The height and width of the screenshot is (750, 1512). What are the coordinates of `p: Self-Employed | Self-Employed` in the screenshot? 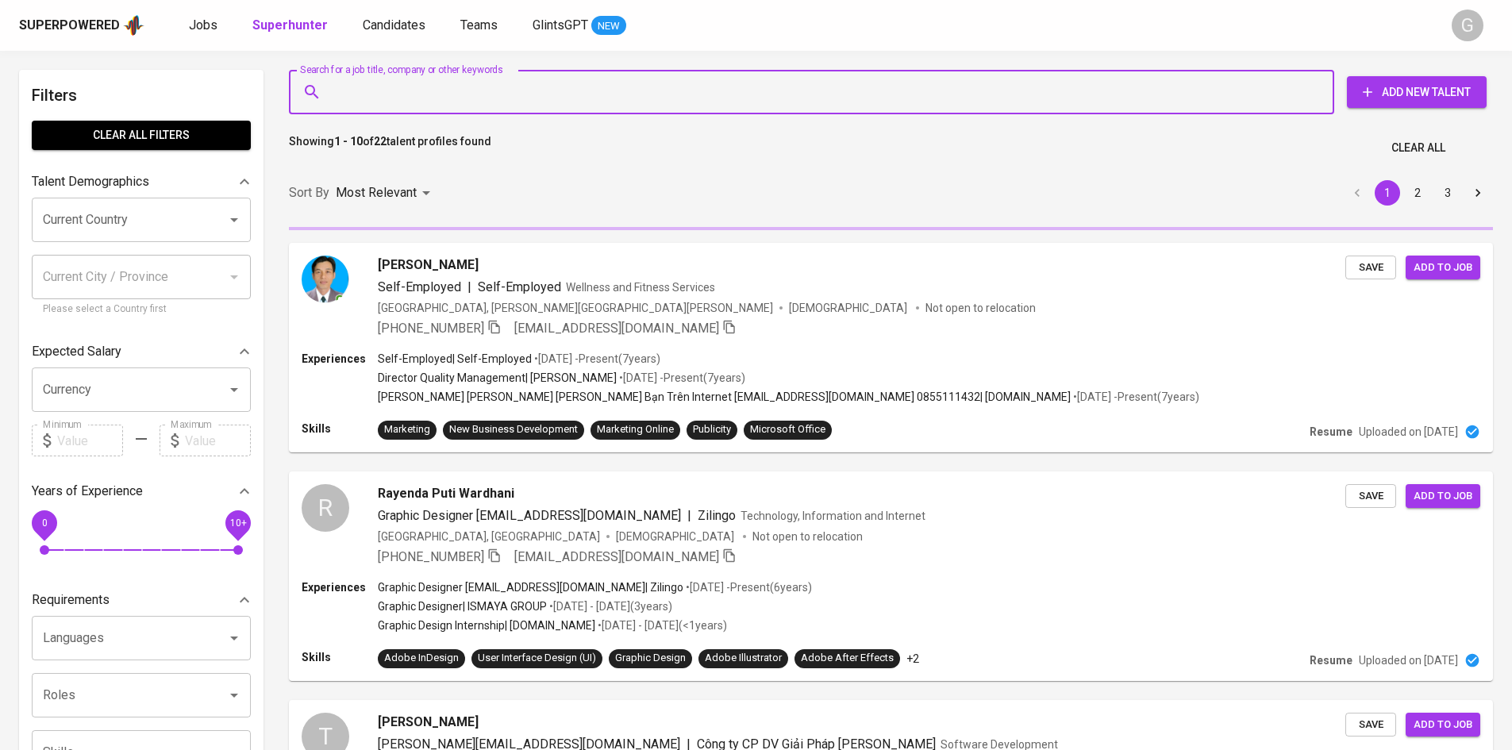 It's located at (455, 359).